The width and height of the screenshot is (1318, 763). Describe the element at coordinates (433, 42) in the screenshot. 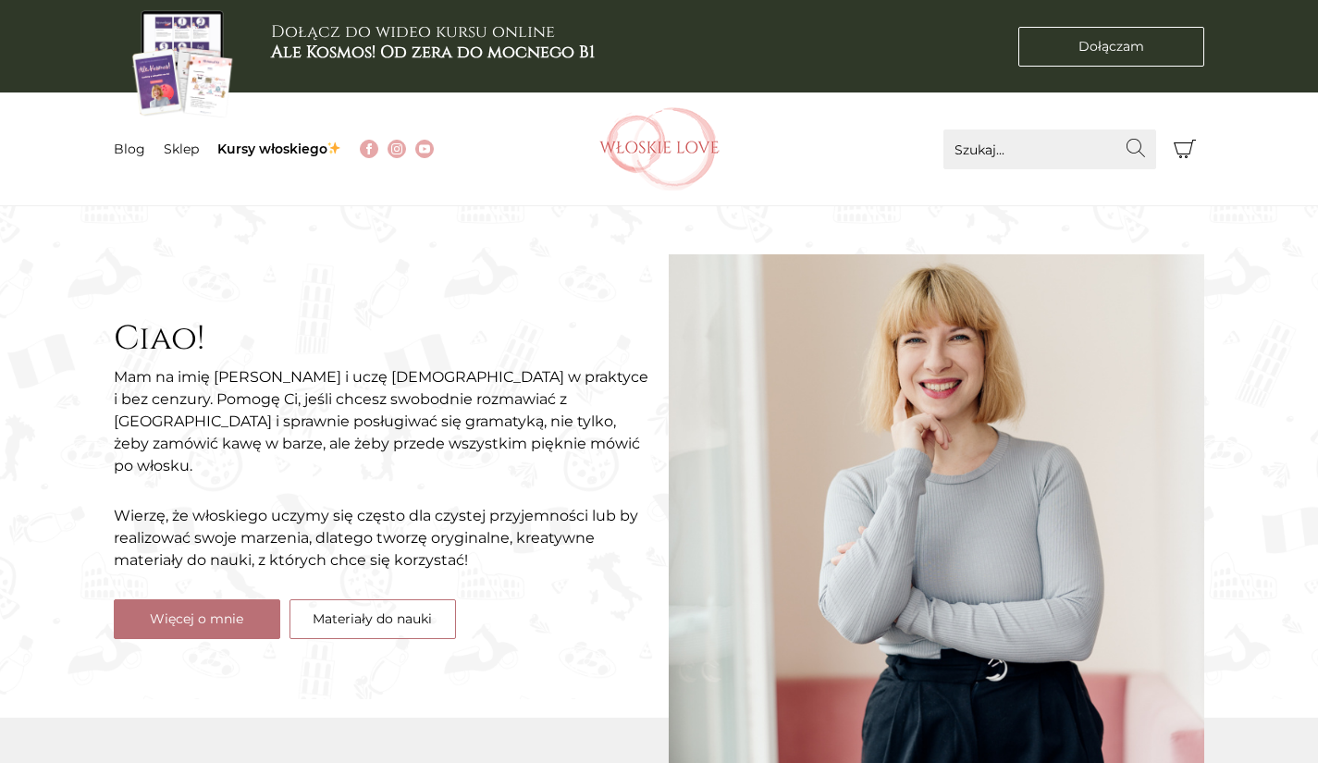

I see `h3: Dołącz do wideo kursu online` at that location.